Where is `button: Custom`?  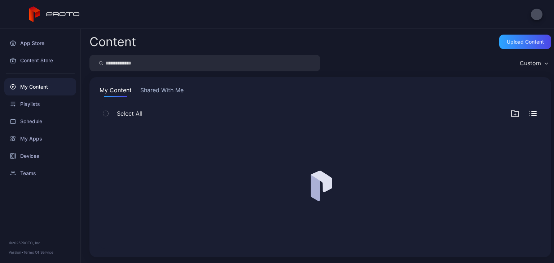
button: Custom is located at coordinates (534, 63).